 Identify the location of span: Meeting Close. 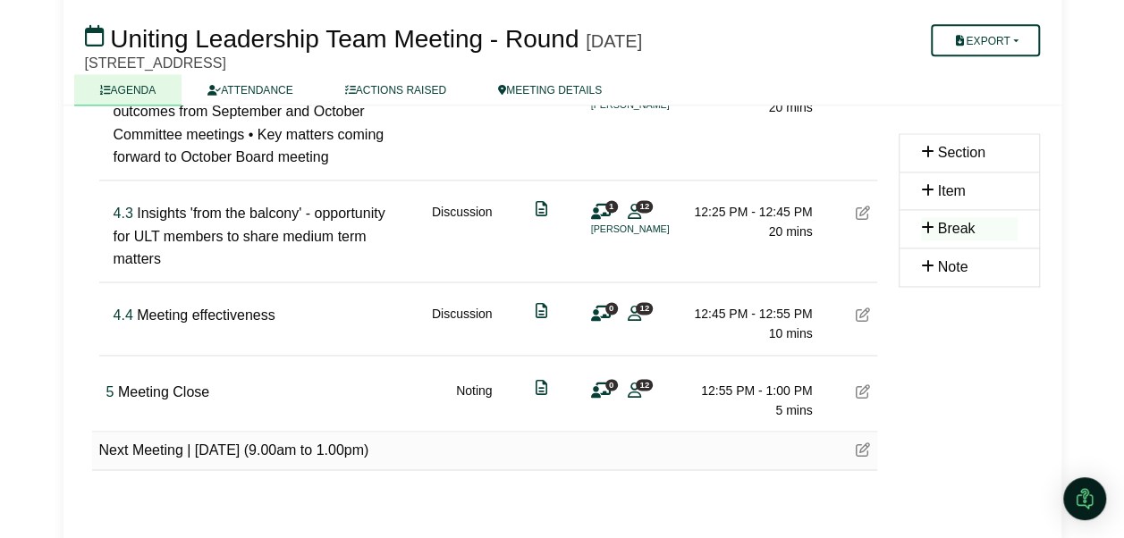
(164, 392).